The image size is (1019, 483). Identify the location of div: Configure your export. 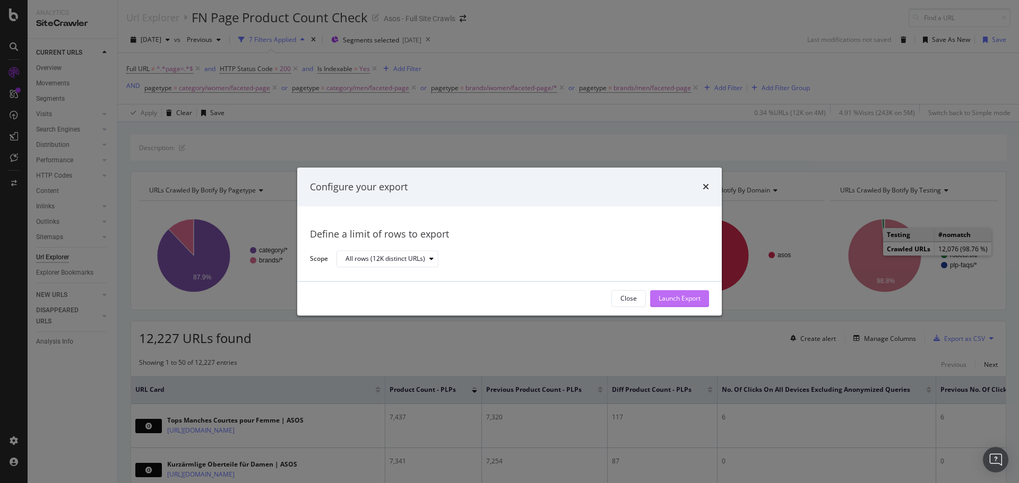
(359, 187).